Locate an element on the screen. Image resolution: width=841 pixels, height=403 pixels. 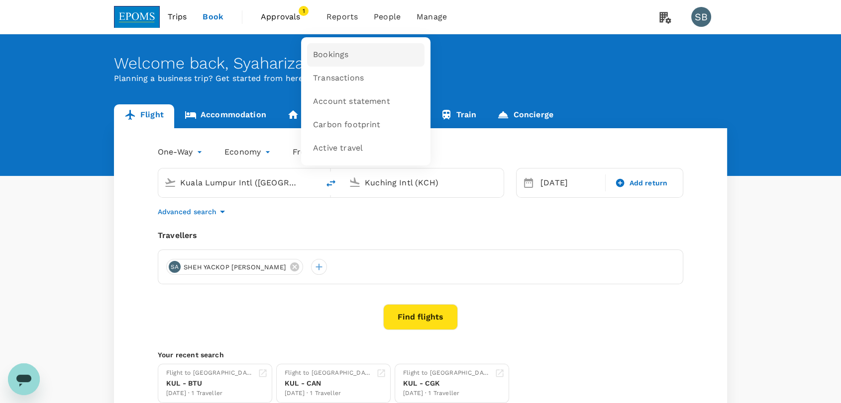
a: Flight is located at coordinates (144, 116).